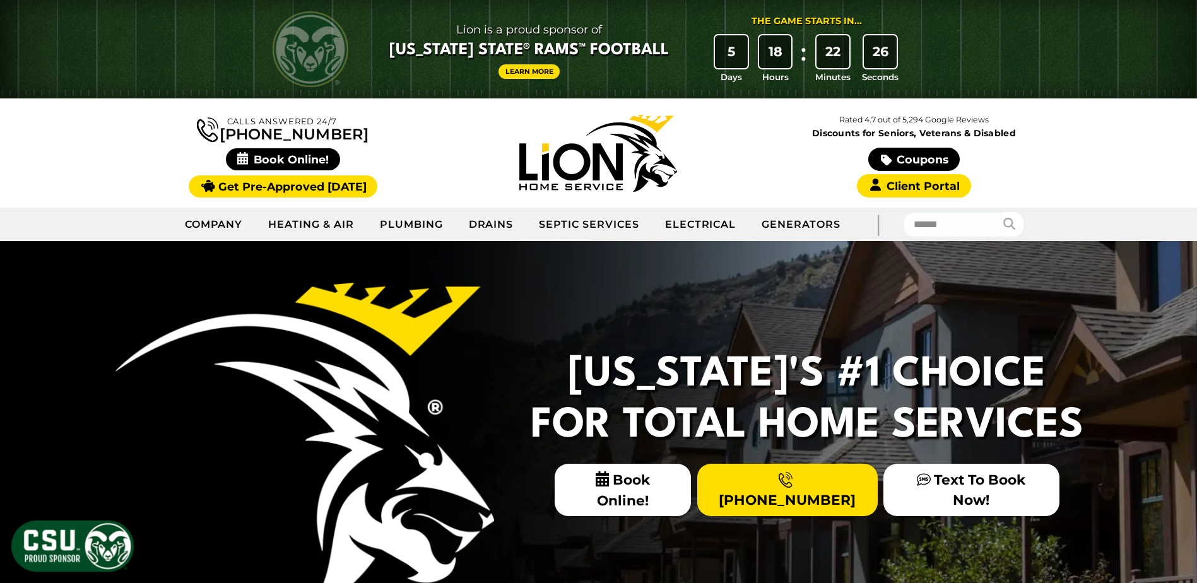 The width and height of the screenshot is (1197, 583). Describe the element at coordinates (914, 185) in the screenshot. I see `a: Client Portal` at that location.